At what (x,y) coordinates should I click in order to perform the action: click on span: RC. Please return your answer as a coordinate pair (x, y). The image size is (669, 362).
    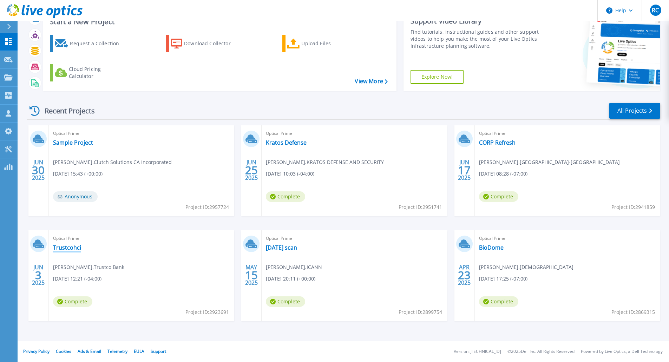
    Looking at the image, I should click on (655, 10).